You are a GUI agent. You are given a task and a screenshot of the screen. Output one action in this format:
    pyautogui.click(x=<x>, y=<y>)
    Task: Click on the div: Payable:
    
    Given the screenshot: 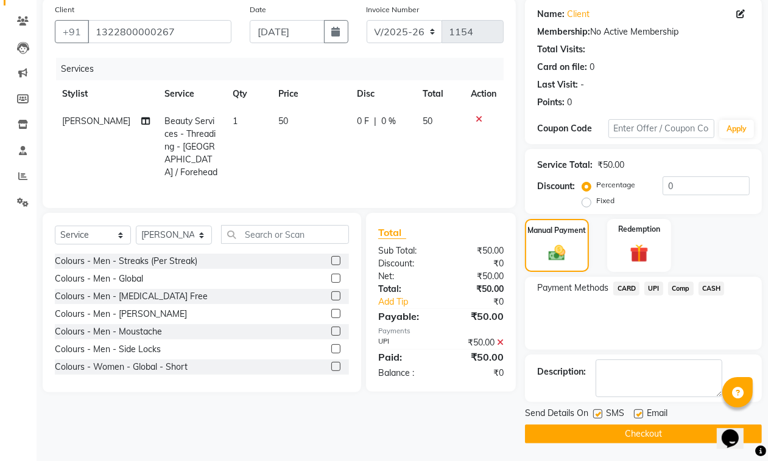 What is the action you would take?
    pyautogui.click(x=405, y=317)
    